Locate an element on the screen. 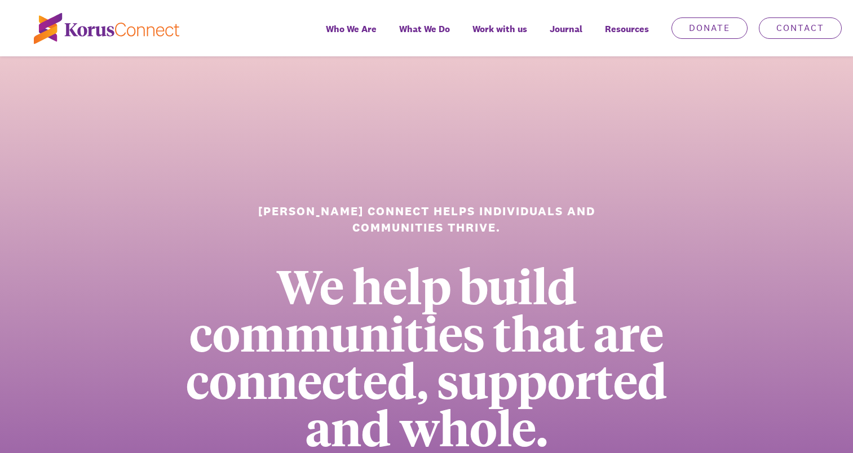 This screenshot has width=853, height=453. span: Work with us is located at coordinates (499, 29).